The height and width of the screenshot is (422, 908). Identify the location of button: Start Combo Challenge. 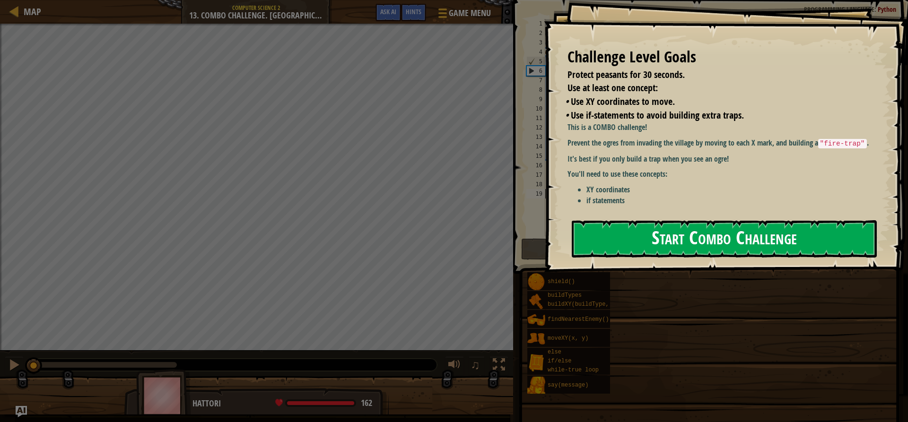
(724, 239).